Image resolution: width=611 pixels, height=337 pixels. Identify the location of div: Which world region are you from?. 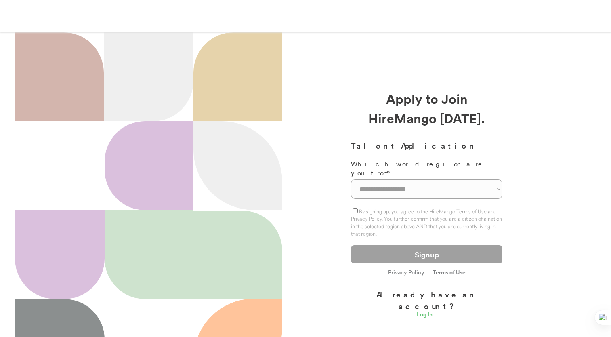
(427, 168).